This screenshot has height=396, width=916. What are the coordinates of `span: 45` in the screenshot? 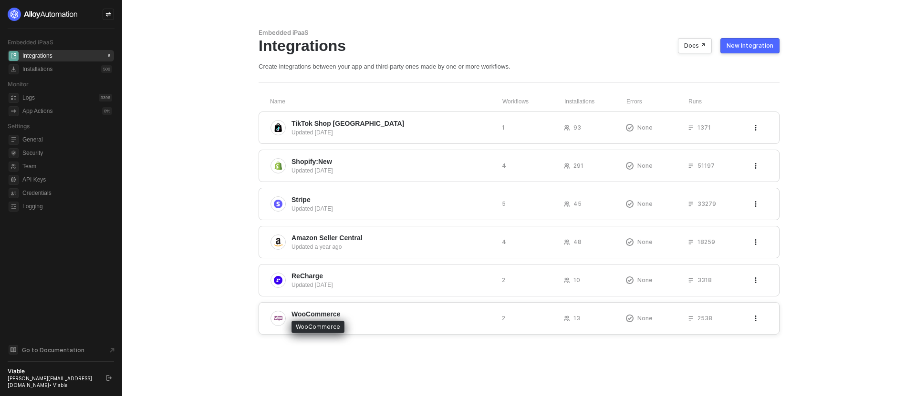 It's located at (577, 204).